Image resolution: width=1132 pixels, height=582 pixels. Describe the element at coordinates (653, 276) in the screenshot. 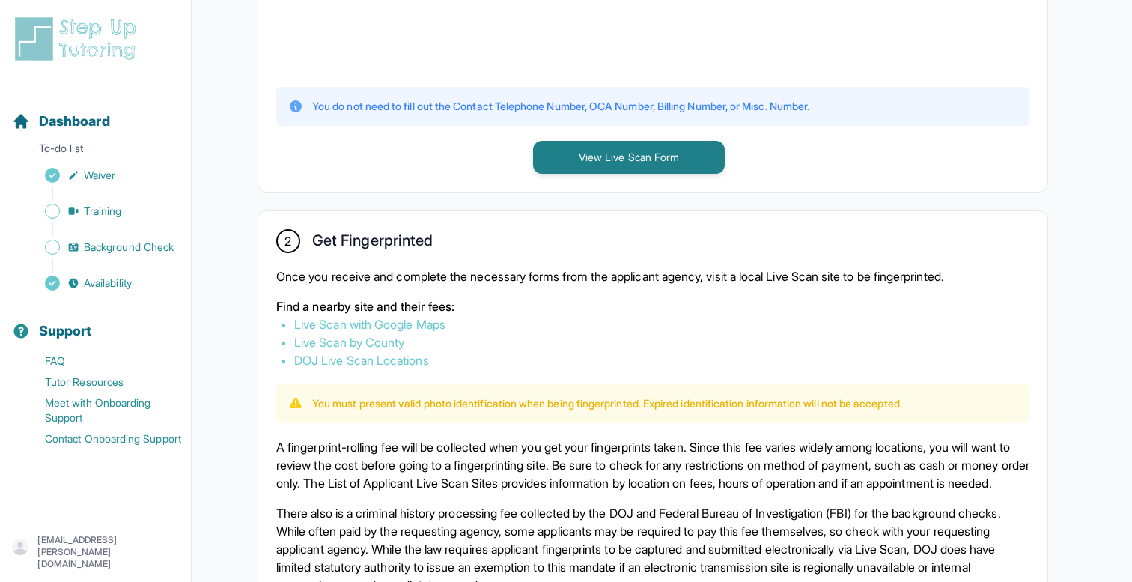

I see `p: Once you receive and complete the necessary forms from the applicant agency, visit a local Live S...` at that location.